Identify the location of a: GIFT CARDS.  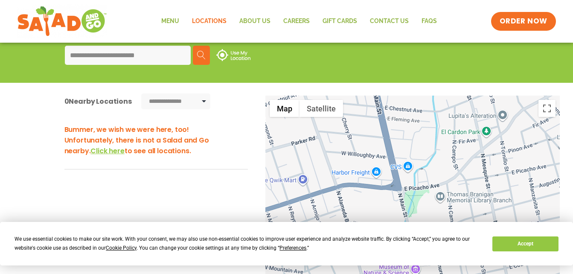
(340, 21).